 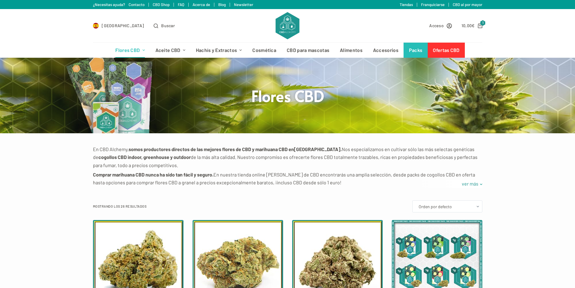 What do you see at coordinates (222, 5) in the screenshot?
I see `a: Blog` at bounding box center [222, 5].